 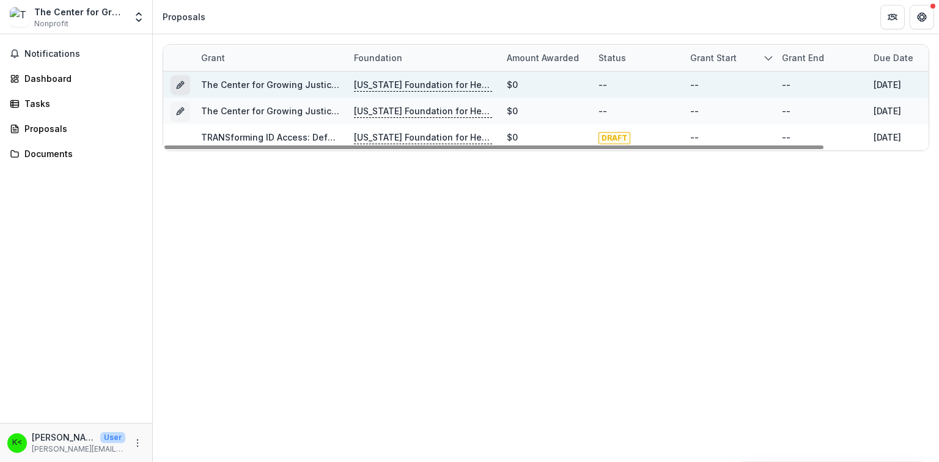 I want to click on button: Grant 9abf61b2-96aa-428b-a3da-43f8c4e1fd19, so click(x=180, y=111).